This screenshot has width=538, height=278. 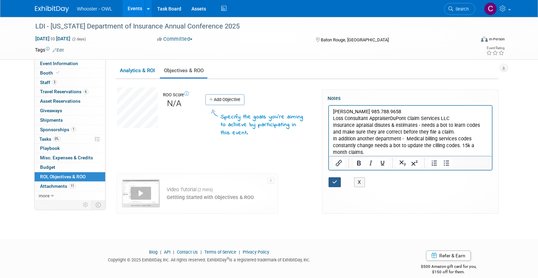 What do you see at coordinates (70, 111) in the screenshot?
I see `a: Giveaways` at bounding box center [70, 111].